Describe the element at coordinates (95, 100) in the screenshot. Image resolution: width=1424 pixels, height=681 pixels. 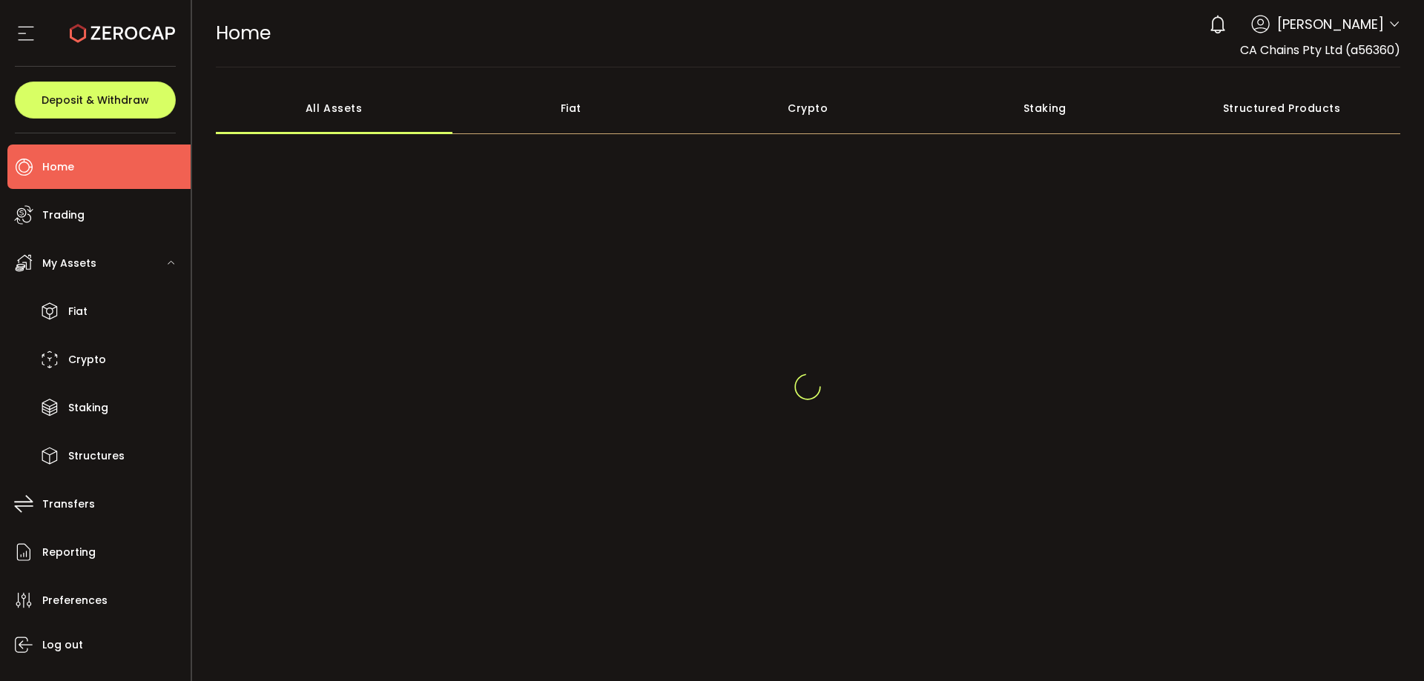
I see `span: Deposit & Withdraw` at that location.